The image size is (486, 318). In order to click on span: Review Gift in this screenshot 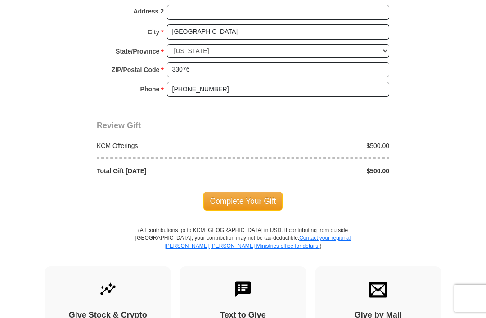, I will do `click(119, 126)`.